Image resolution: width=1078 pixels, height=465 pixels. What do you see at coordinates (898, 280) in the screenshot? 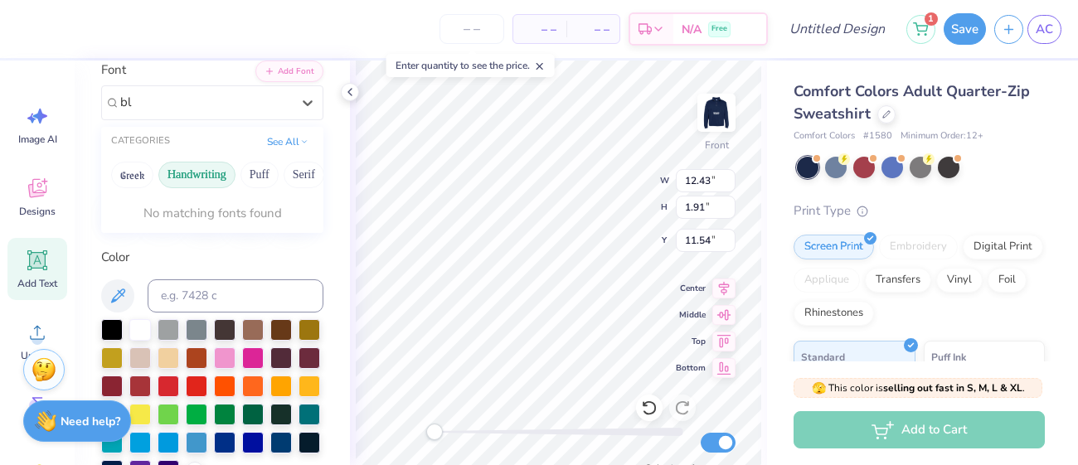
I see `div: Transfers` at bounding box center [898, 280].